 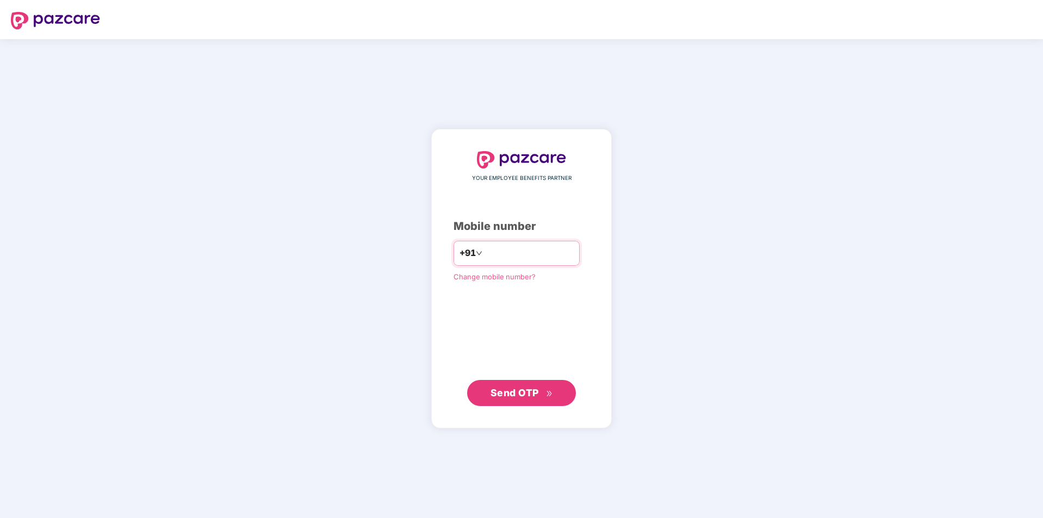 I want to click on span: +91, so click(x=468, y=253).